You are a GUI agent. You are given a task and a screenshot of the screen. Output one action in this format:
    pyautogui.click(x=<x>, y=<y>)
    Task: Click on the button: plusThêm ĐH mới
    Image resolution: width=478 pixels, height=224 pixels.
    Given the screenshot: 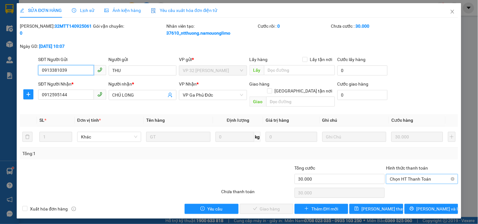 What is the action you would take?
    pyautogui.click(x=322, y=209)
    